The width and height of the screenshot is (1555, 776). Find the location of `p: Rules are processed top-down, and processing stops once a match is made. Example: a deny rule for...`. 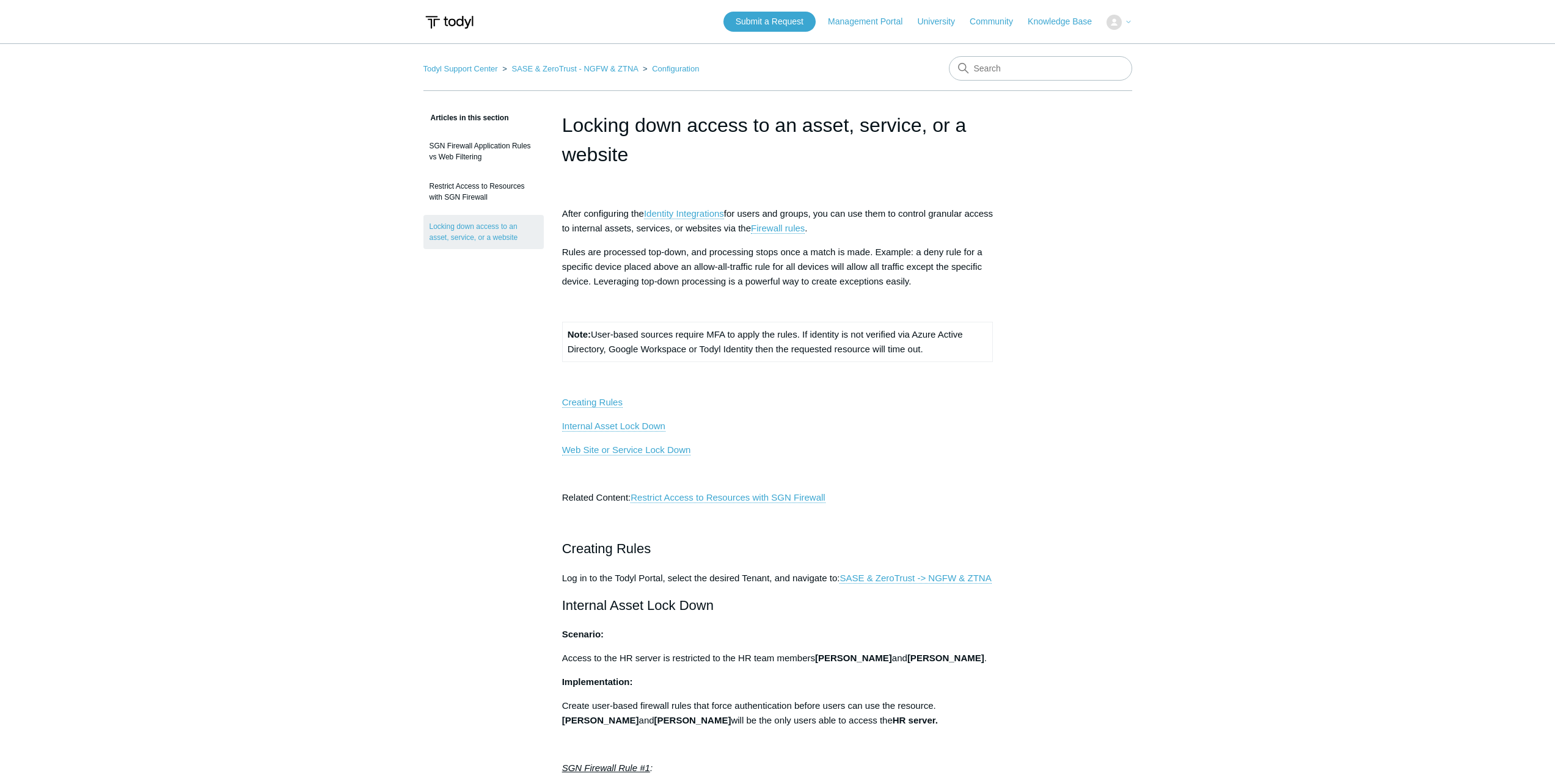

p: Rules are processed top-down, and processing stops once a match is made. Example: a deny rule for... is located at coordinates (778, 267).